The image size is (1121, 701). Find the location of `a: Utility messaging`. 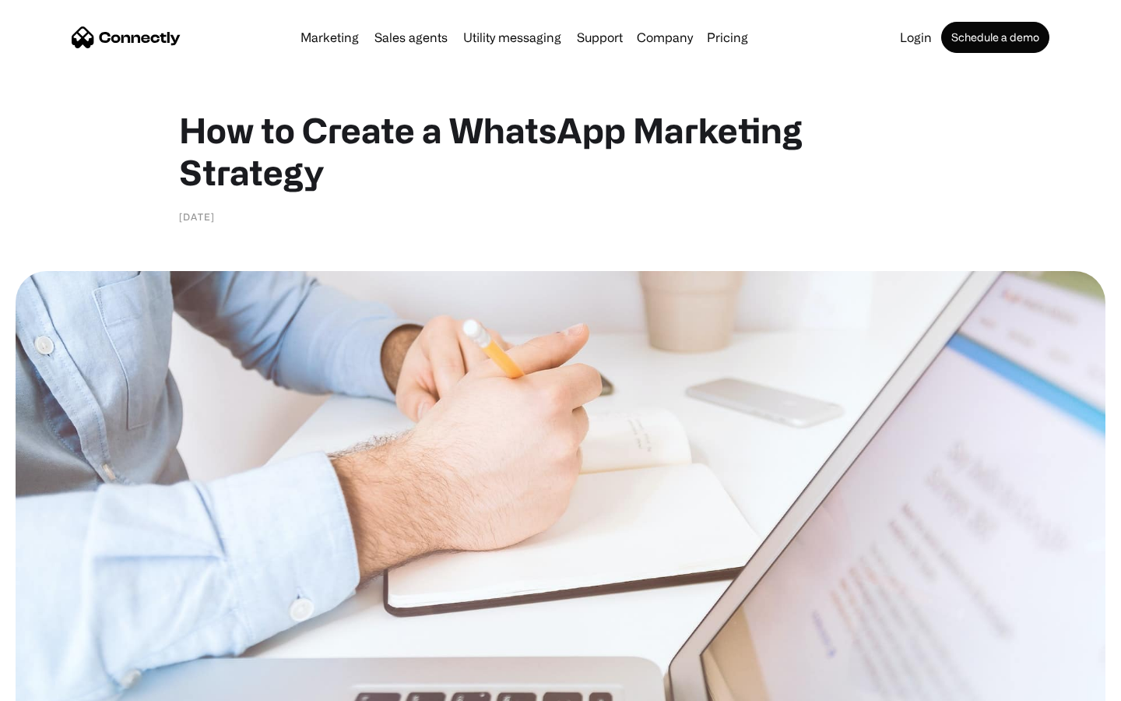

a: Utility messaging is located at coordinates (512, 37).